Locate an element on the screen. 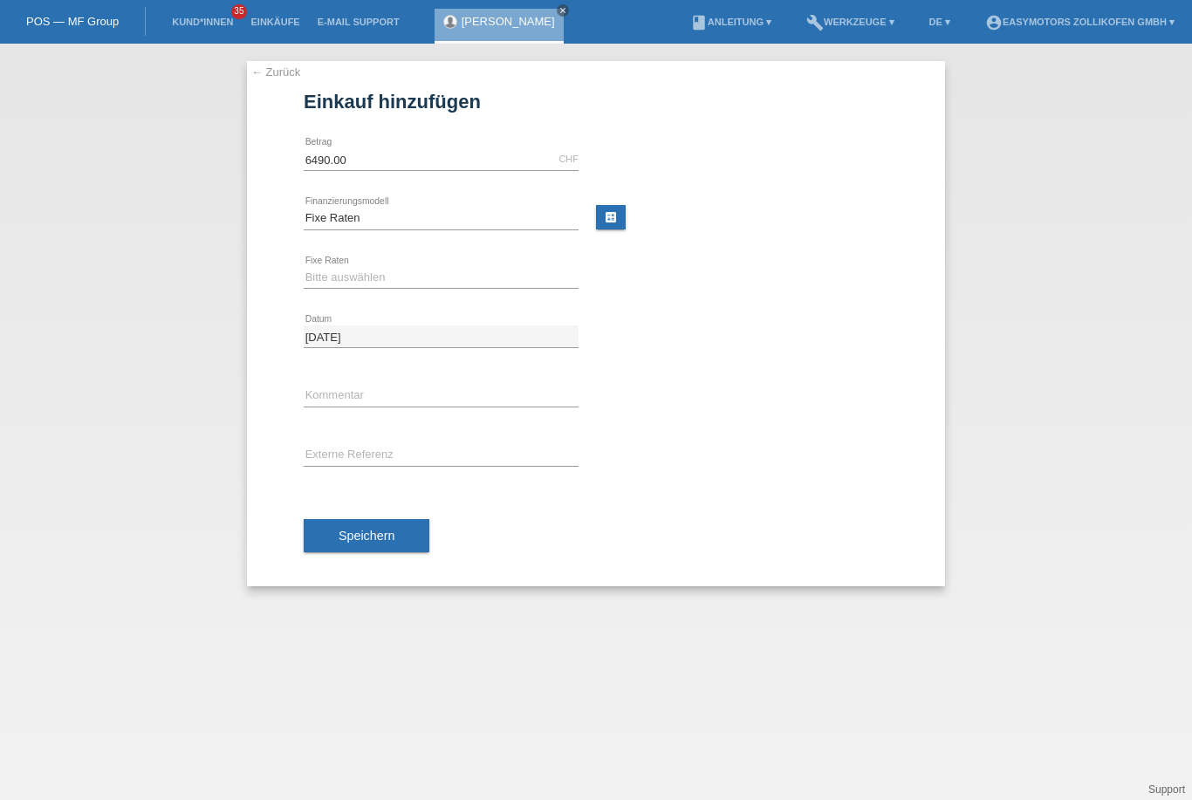  h1: Einkauf hinzufügen is located at coordinates (596, 101).